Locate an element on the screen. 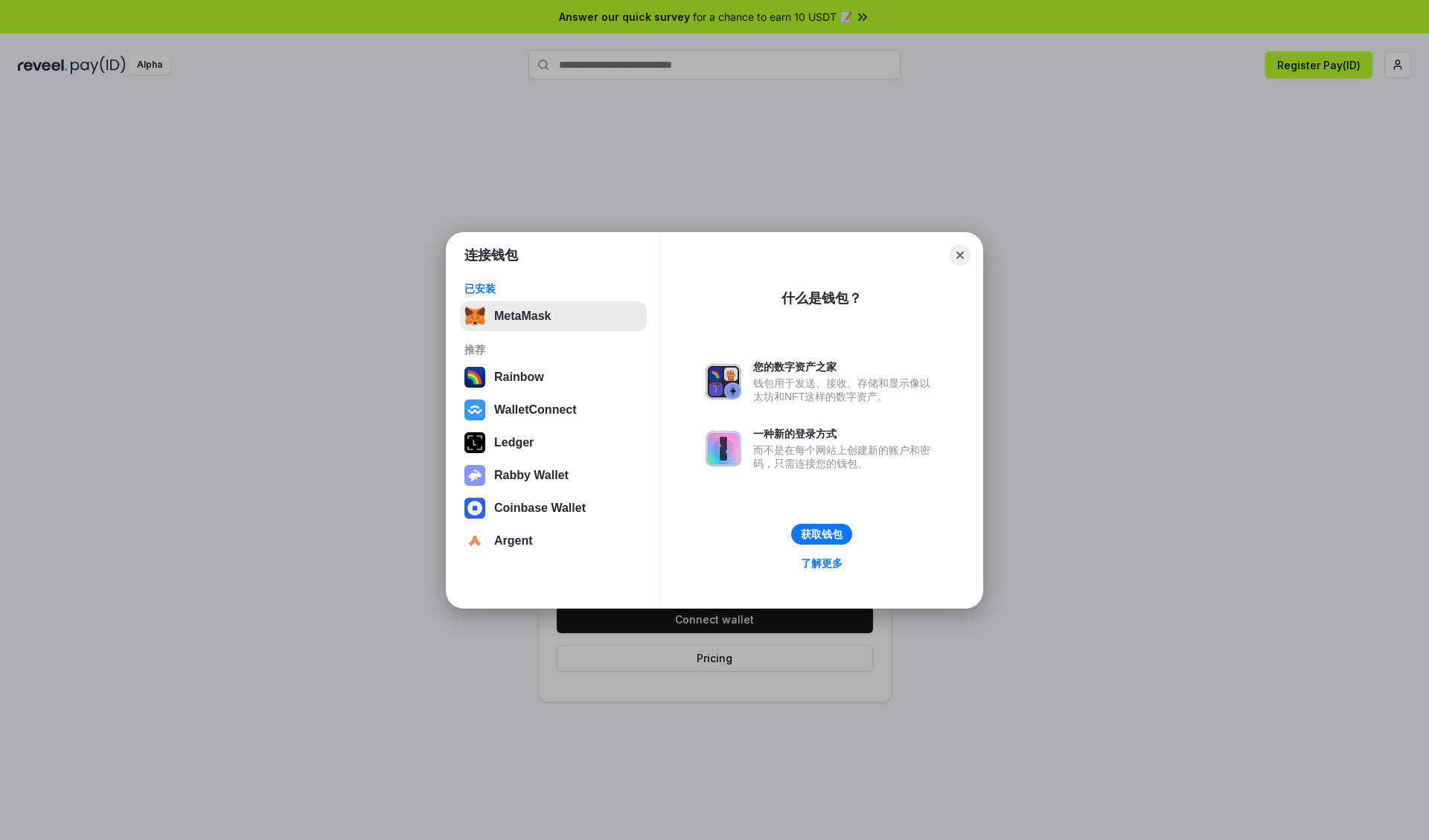  img: svg+xml,%3Csvg%20xmlns%3D%22http%3A%2F%2Fwww.w3.org%2F2000%2Fsvg%22%20width%3D%2228%22%20height%3... is located at coordinates (475, 442).